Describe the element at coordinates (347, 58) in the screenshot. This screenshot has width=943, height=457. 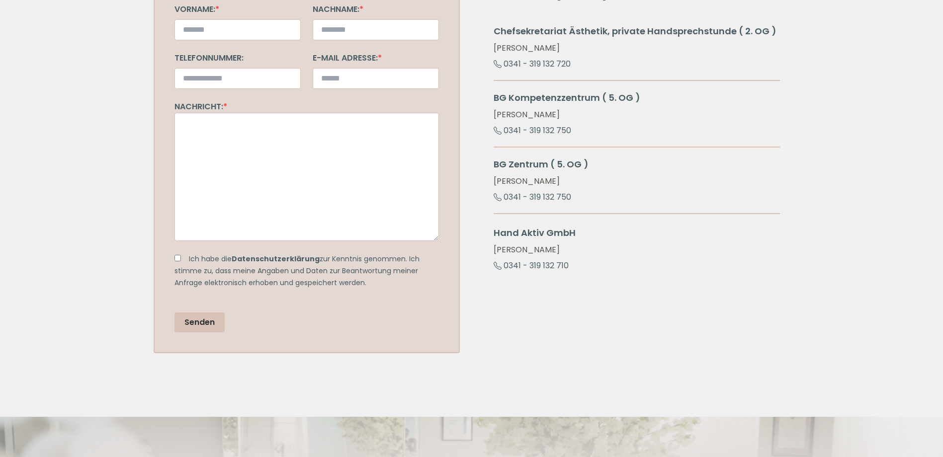
I see `label: E-Mail Adresse:` at that location.